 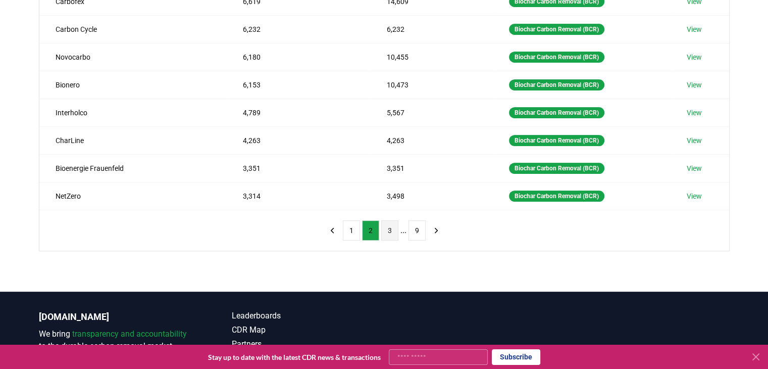 What do you see at coordinates (129, 333) in the screenshot?
I see `span: transparency and accountability` at bounding box center [129, 333].